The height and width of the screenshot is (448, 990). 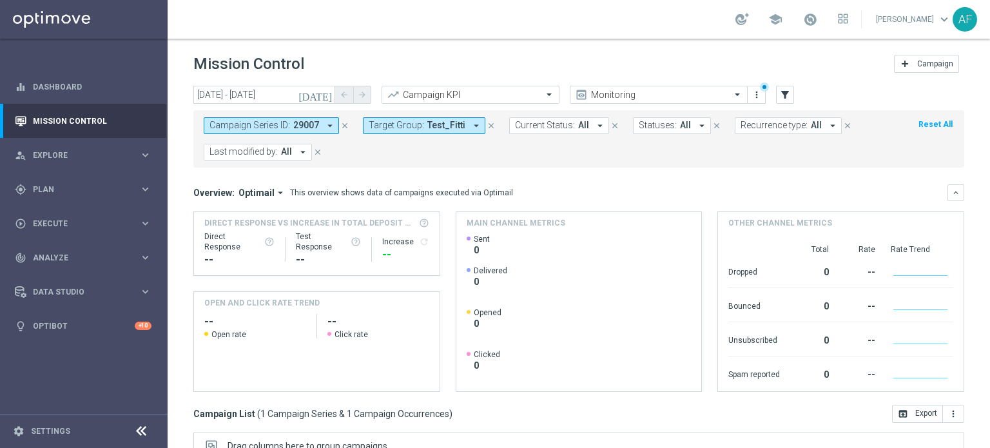 What do you see at coordinates (672, 126) in the screenshot?
I see `button: Statuses: All arrow_drop_down` at bounding box center [672, 126].